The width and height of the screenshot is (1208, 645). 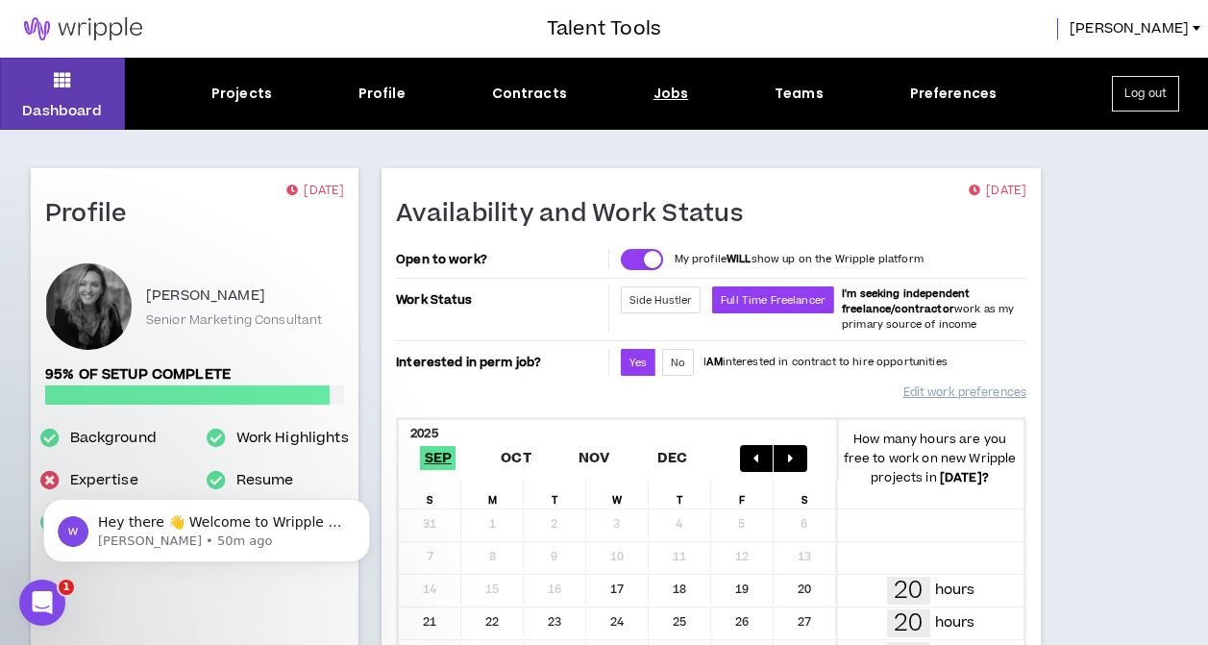 What do you see at coordinates (492, 494) in the screenshot?
I see `div: M` at bounding box center [492, 494].